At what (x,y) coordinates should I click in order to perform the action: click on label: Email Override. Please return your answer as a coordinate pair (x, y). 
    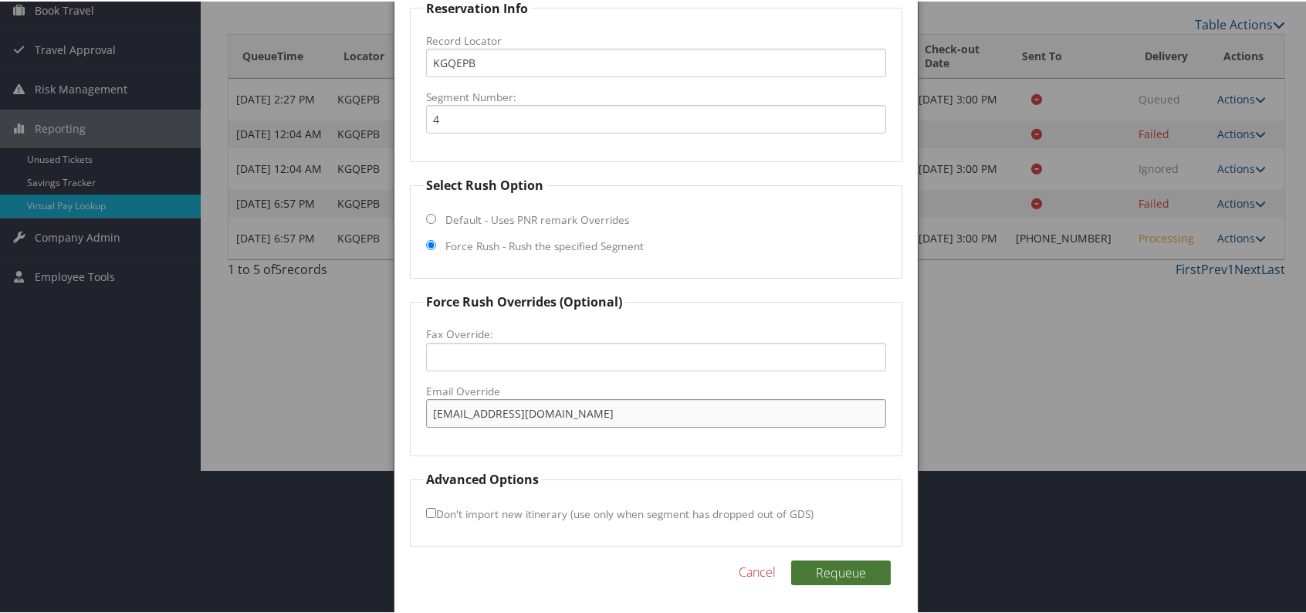
    Looking at the image, I should click on (656, 390).